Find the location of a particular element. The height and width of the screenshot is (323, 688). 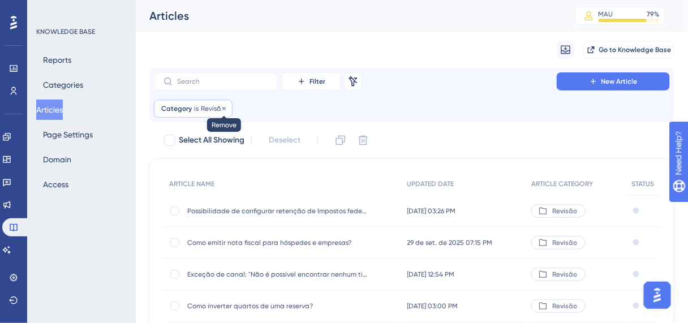

button: Categories is located at coordinates (63, 85).